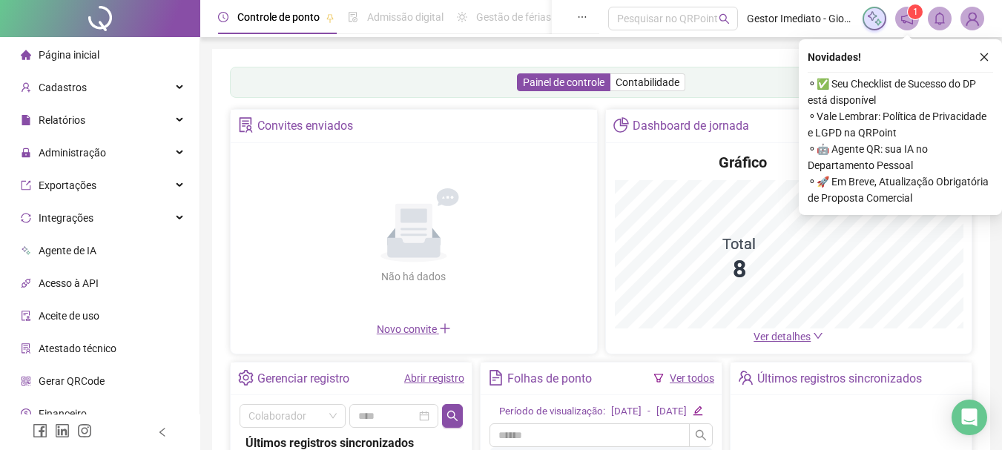  What do you see at coordinates (26, 381) in the screenshot?
I see `span: qrcode` at bounding box center [26, 381].